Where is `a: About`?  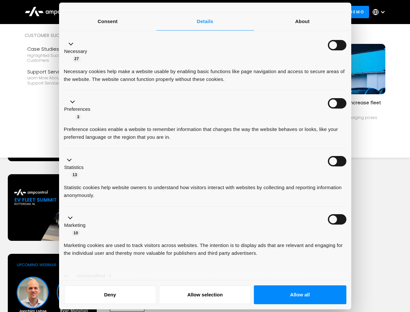 a: About is located at coordinates (303, 21).